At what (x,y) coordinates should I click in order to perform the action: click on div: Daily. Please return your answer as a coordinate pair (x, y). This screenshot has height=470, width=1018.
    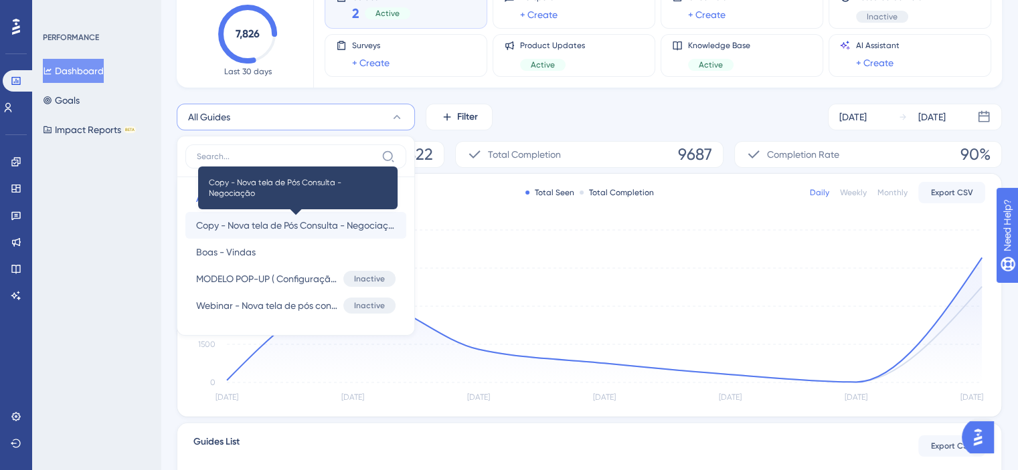
    Looking at the image, I should click on (819, 193).